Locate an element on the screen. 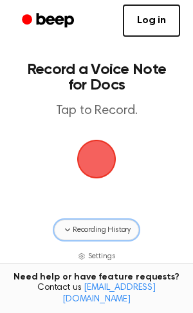  p: Tap to Record. is located at coordinates (97, 111).